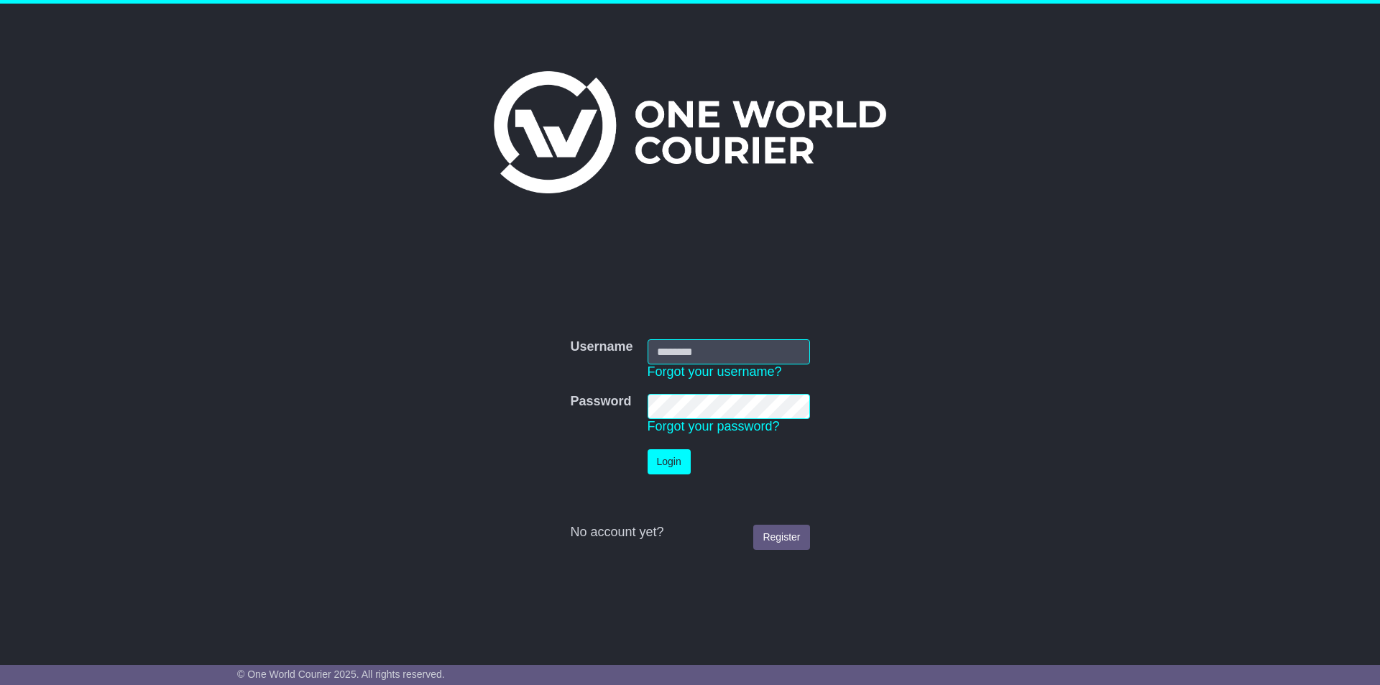  Describe the element at coordinates (689, 533) in the screenshot. I see `div: No account yet?` at that location.